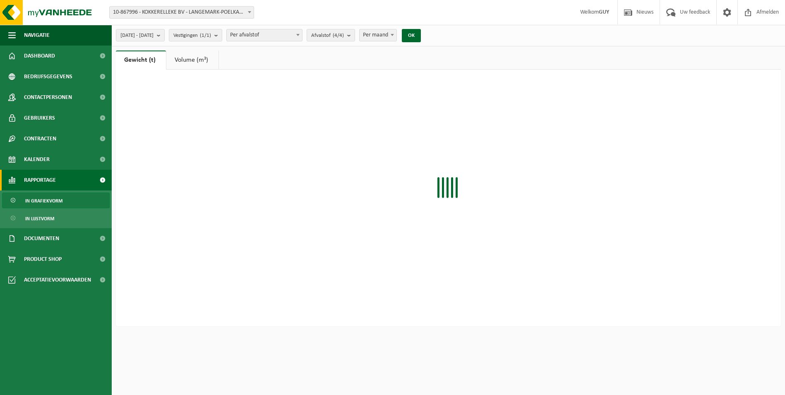 This screenshot has width=785, height=395. Describe the element at coordinates (37, 35) in the screenshot. I see `span: Navigatie` at that location.